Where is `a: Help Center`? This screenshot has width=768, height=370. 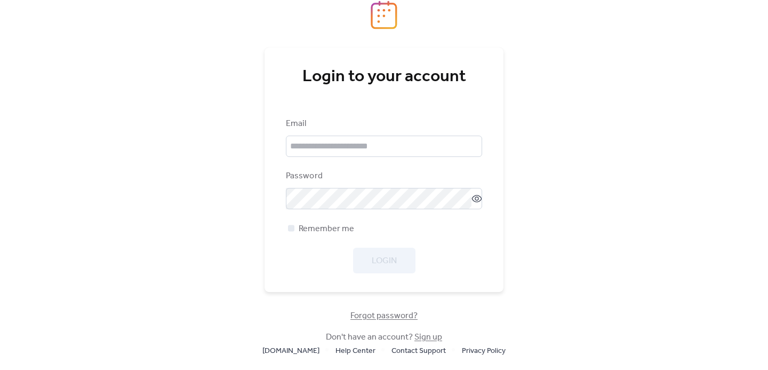
a: Help Center is located at coordinates (355, 350).